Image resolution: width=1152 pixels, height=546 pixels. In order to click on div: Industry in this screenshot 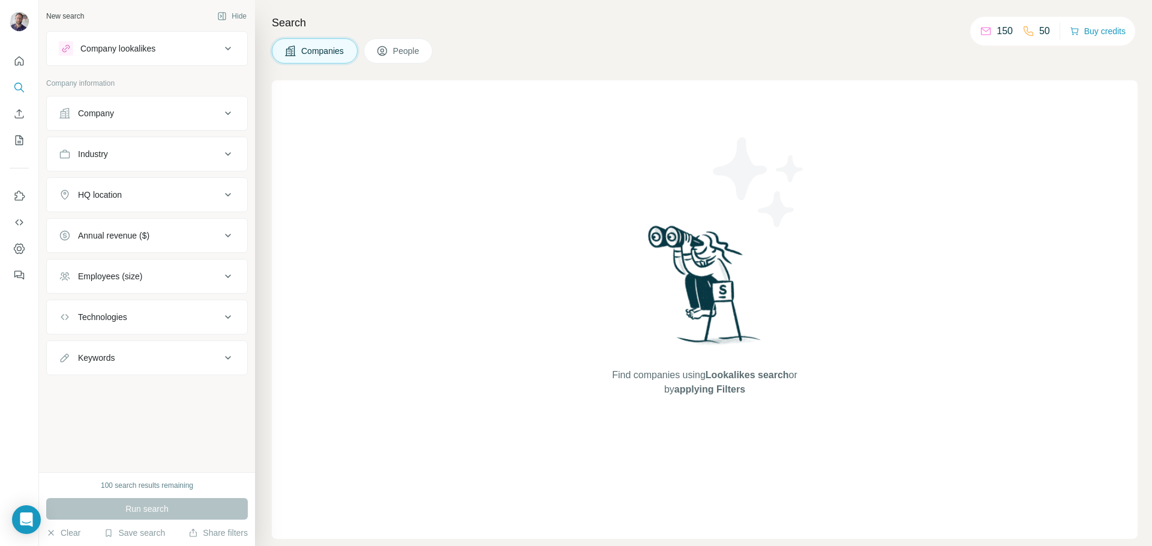, I will do `click(93, 154)`.